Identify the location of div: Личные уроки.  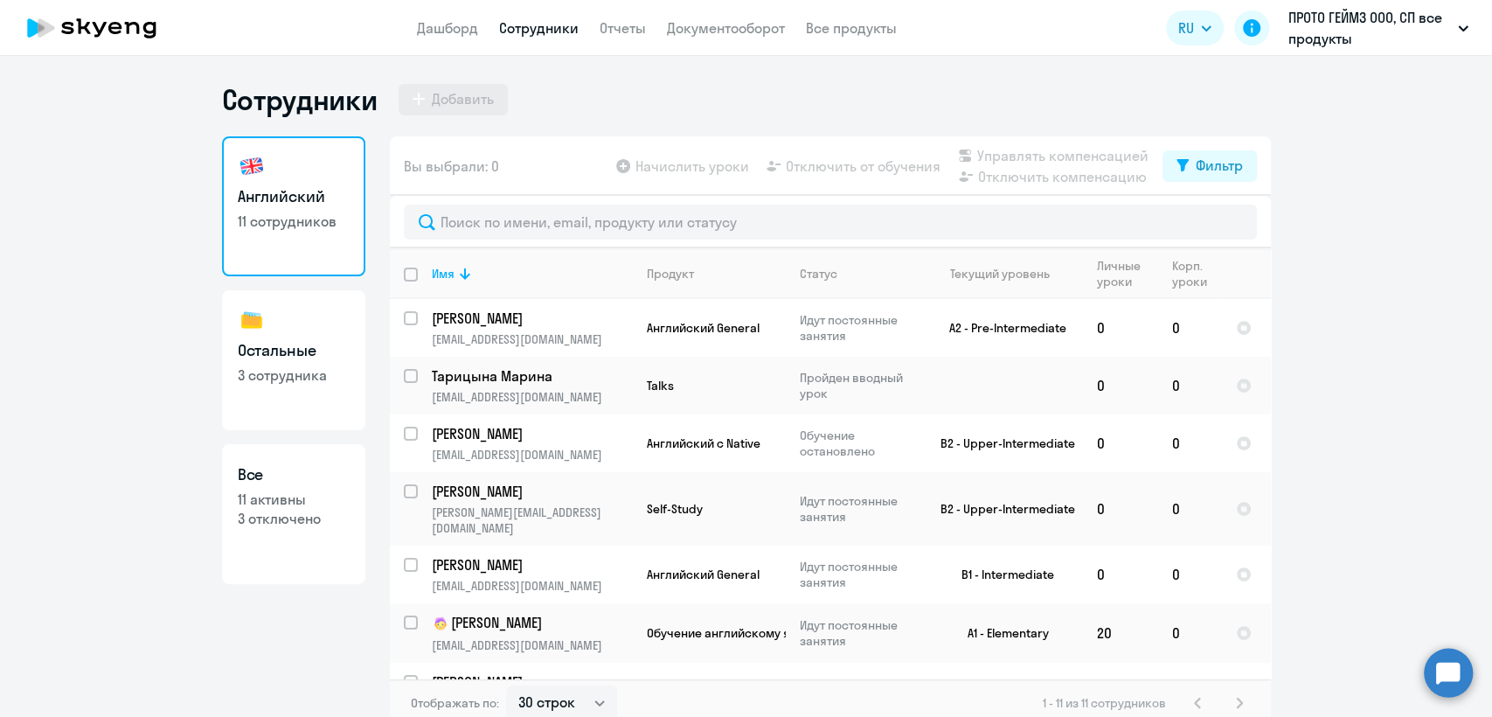
(1127, 274).